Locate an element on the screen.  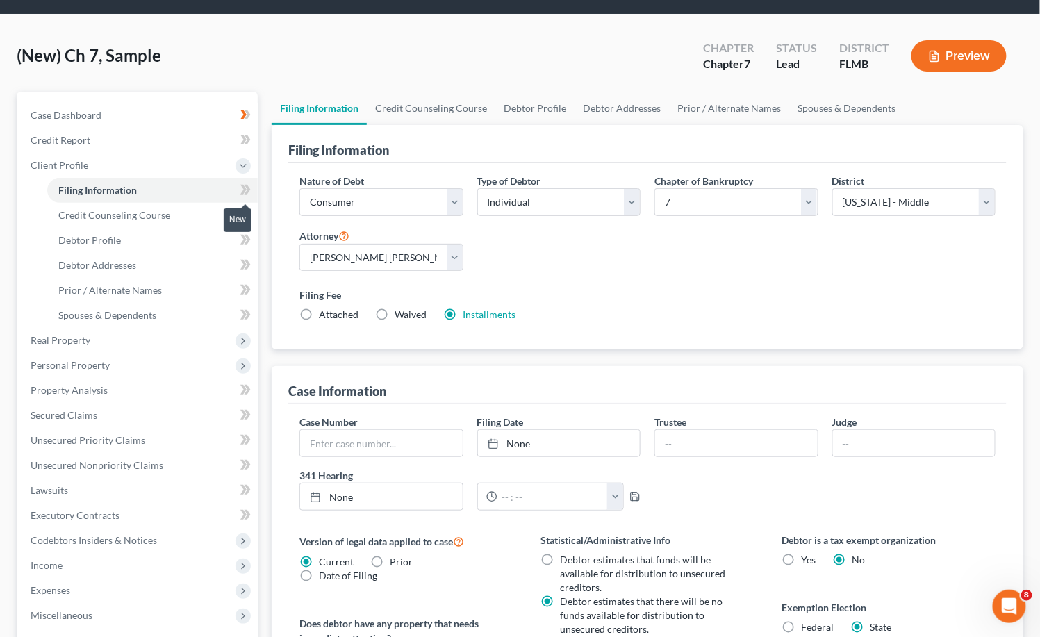
span: Case Dashboard is located at coordinates (66, 115).